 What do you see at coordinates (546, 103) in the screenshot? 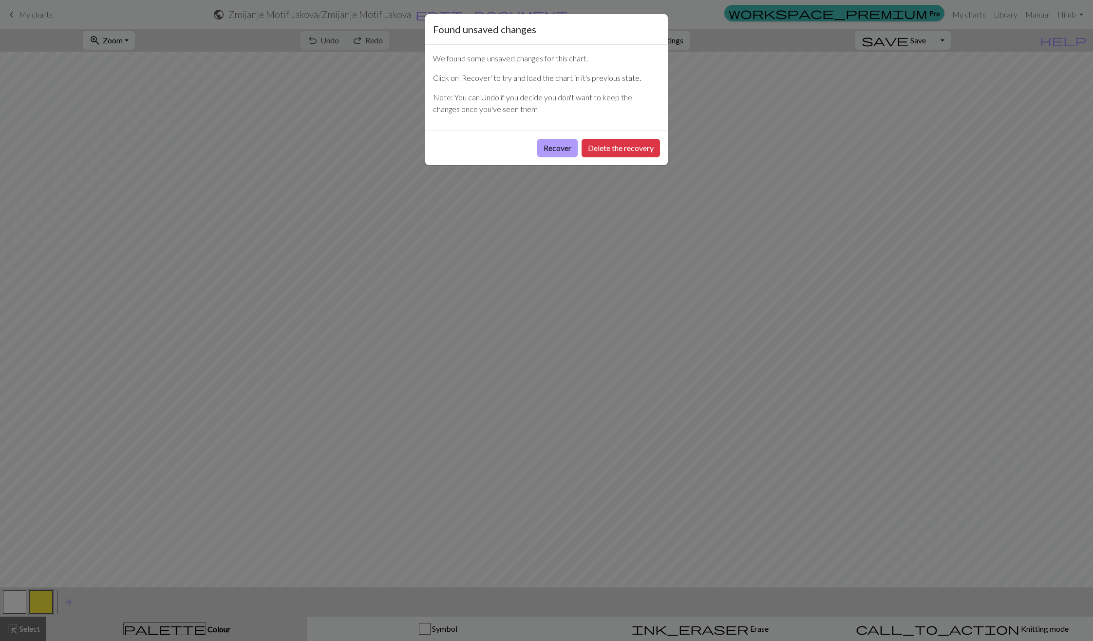
I see `p: Note: You can Undo if you decide you don't want to keep the changes once you've seen them` at bounding box center [546, 103].